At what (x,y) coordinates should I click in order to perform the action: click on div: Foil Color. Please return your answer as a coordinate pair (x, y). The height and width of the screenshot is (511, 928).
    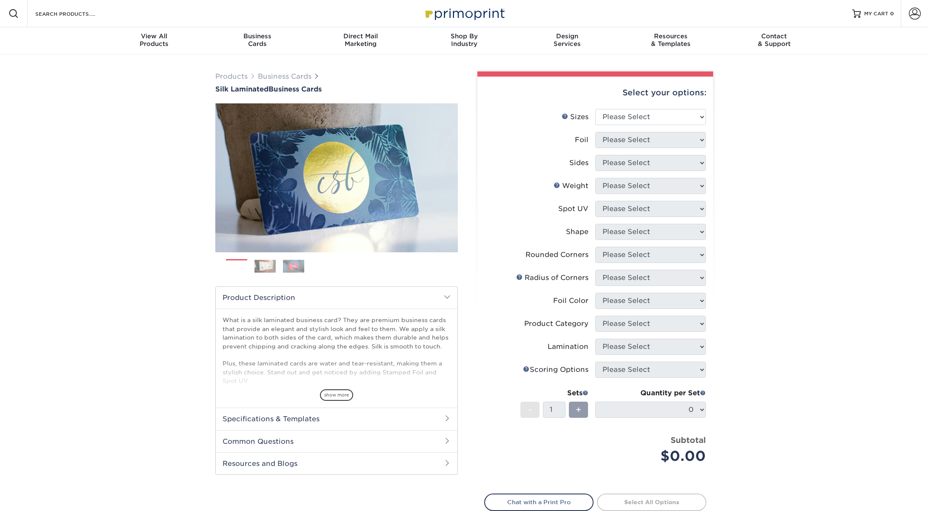
    Looking at the image, I should click on (570, 301).